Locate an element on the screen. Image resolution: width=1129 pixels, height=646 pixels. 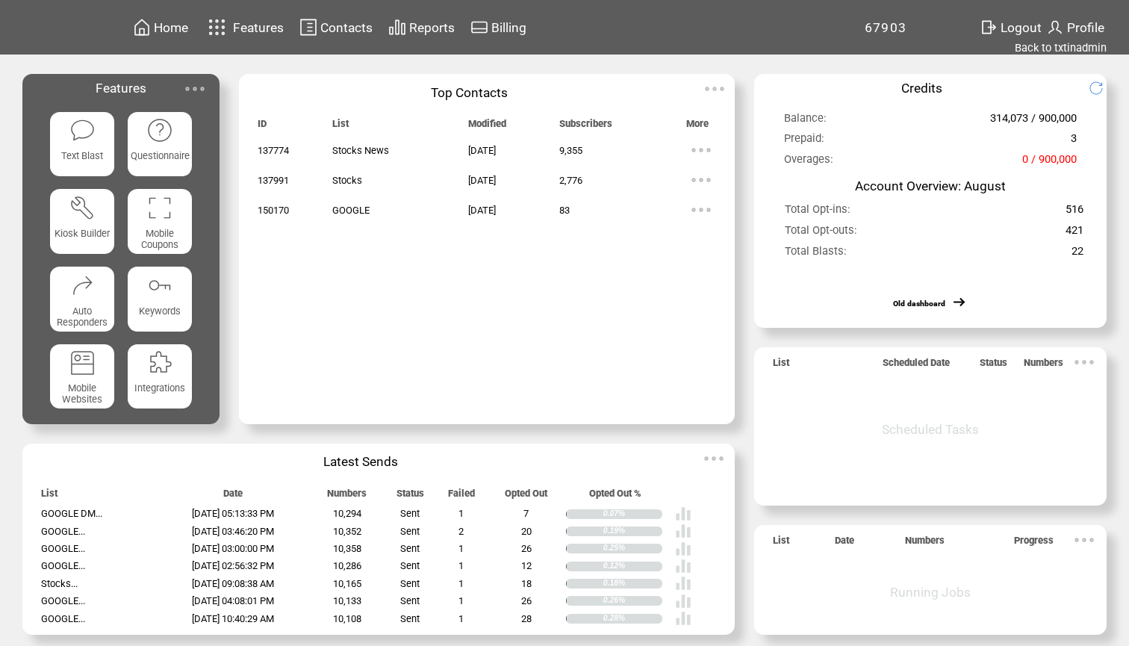
div: 0.25% is located at coordinates (632, 548).